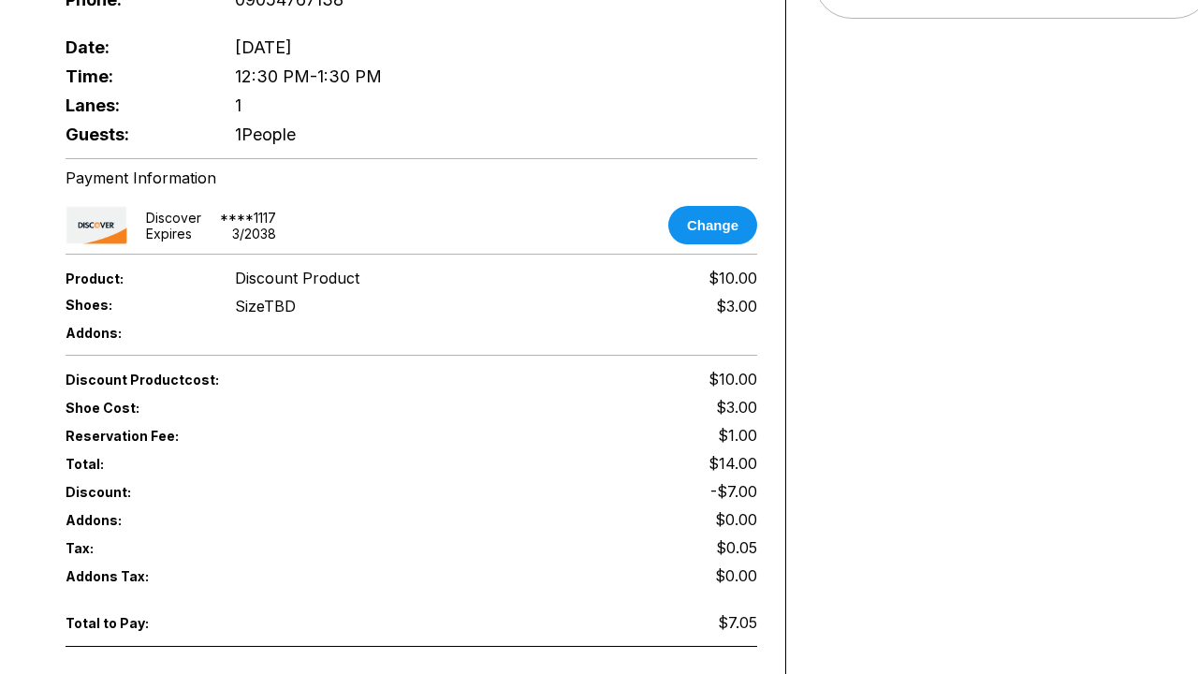  What do you see at coordinates (169, 233) in the screenshot?
I see `div: Expires` at bounding box center [169, 233].